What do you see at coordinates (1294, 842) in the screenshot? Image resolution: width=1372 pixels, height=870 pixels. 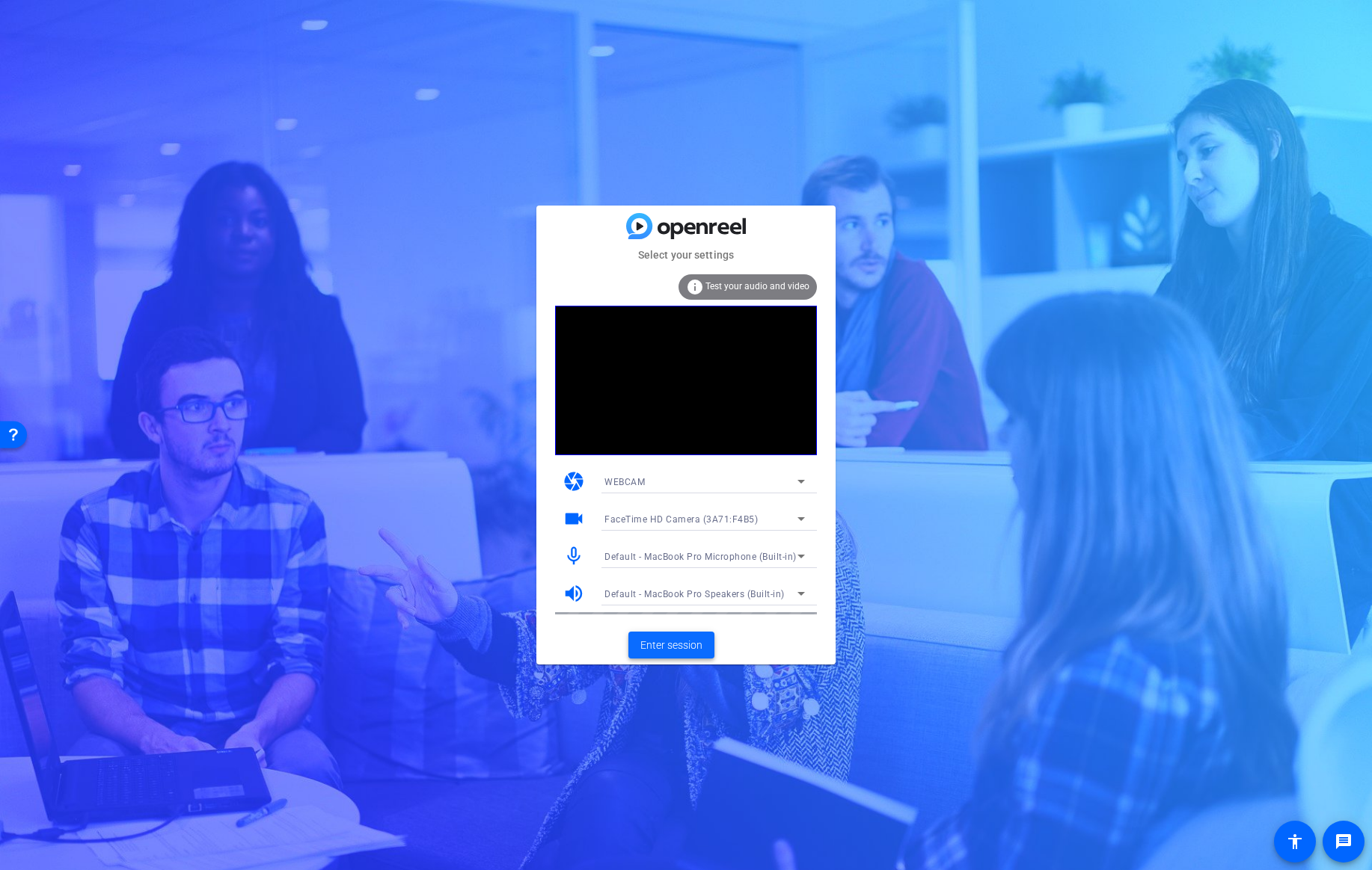 I see `mat-icon: accessibility` at bounding box center [1294, 842].